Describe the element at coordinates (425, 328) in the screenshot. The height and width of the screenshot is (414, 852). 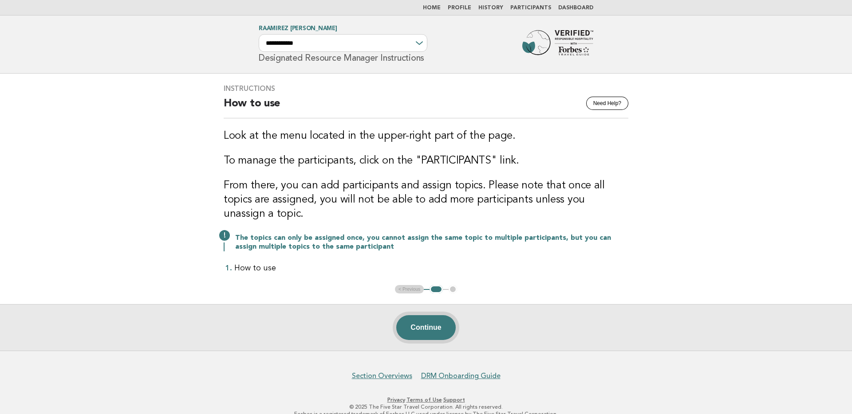
I see `button: Continue` at that location.